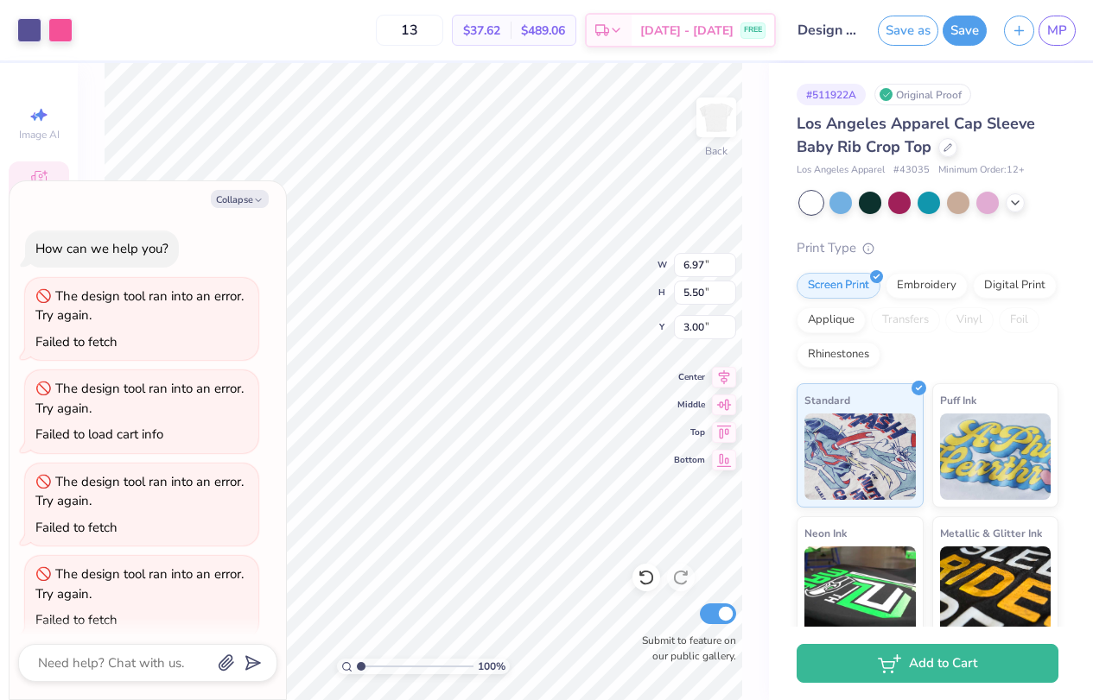 Image resolution: width=1093 pixels, height=700 pixels. What do you see at coordinates (716, 117) in the screenshot?
I see `img: Back` at bounding box center [716, 117].